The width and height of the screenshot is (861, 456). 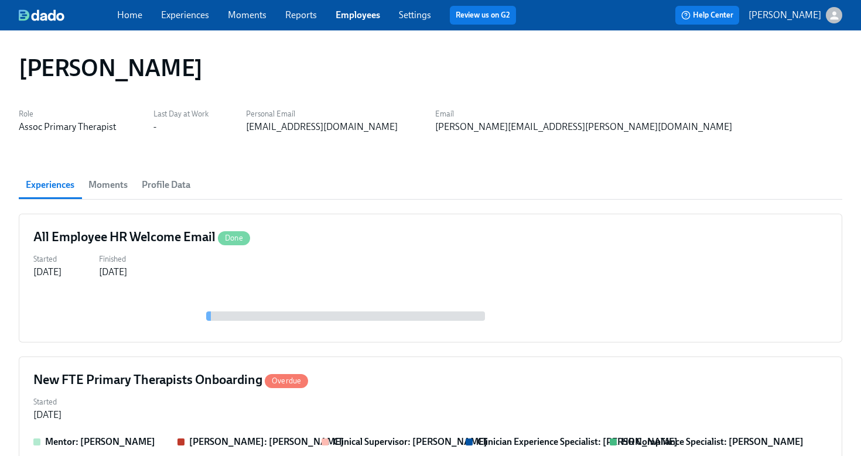 I want to click on a: Settings, so click(x=415, y=15).